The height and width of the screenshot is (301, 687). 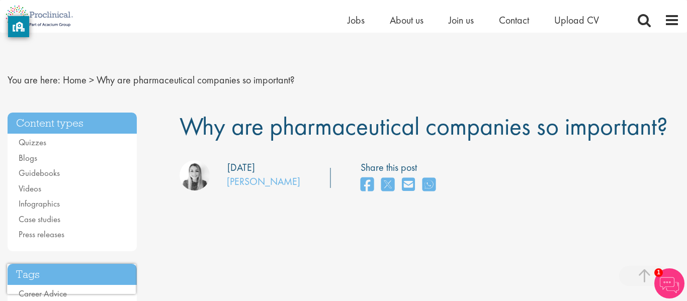 What do you see at coordinates (577, 20) in the screenshot?
I see `a: Upload CV` at bounding box center [577, 20].